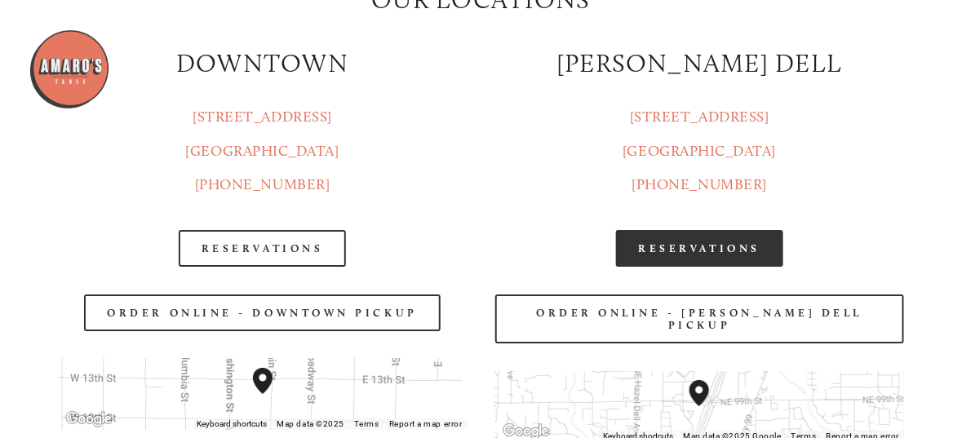  Describe the element at coordinates (262, 312) in the screenshot. I see `a: Order Online - Downtown pickup` at that location.